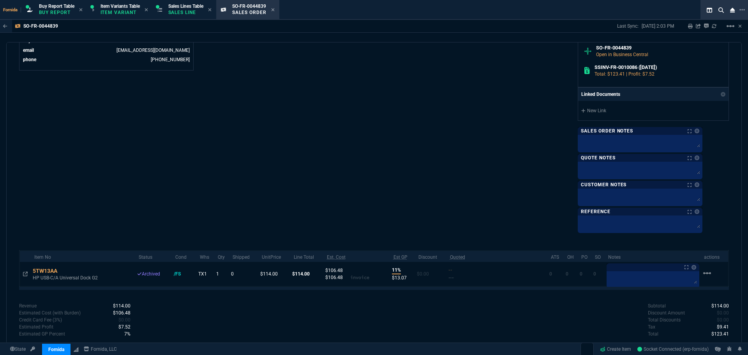 The image size is (748, 355). I want to click on a: CLvGMUS6hCclqy0XAAHN, so click(673, 349).